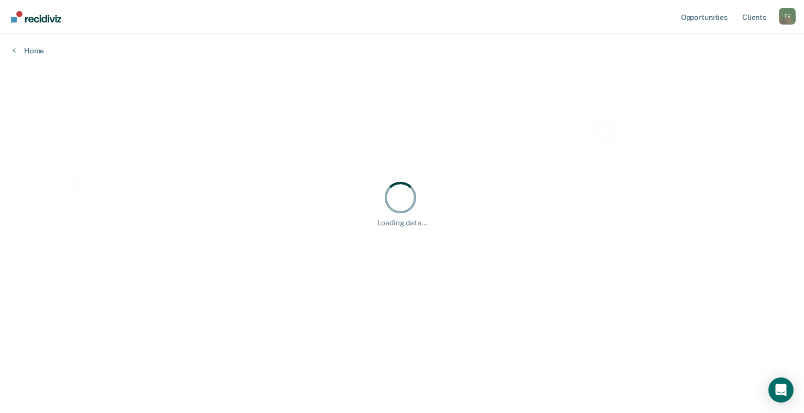 This screenshot has width=804, height=413. Describe the element at coordinates (787, 16) in the screenshot. I see `button: Profile dropdown button` at that location.